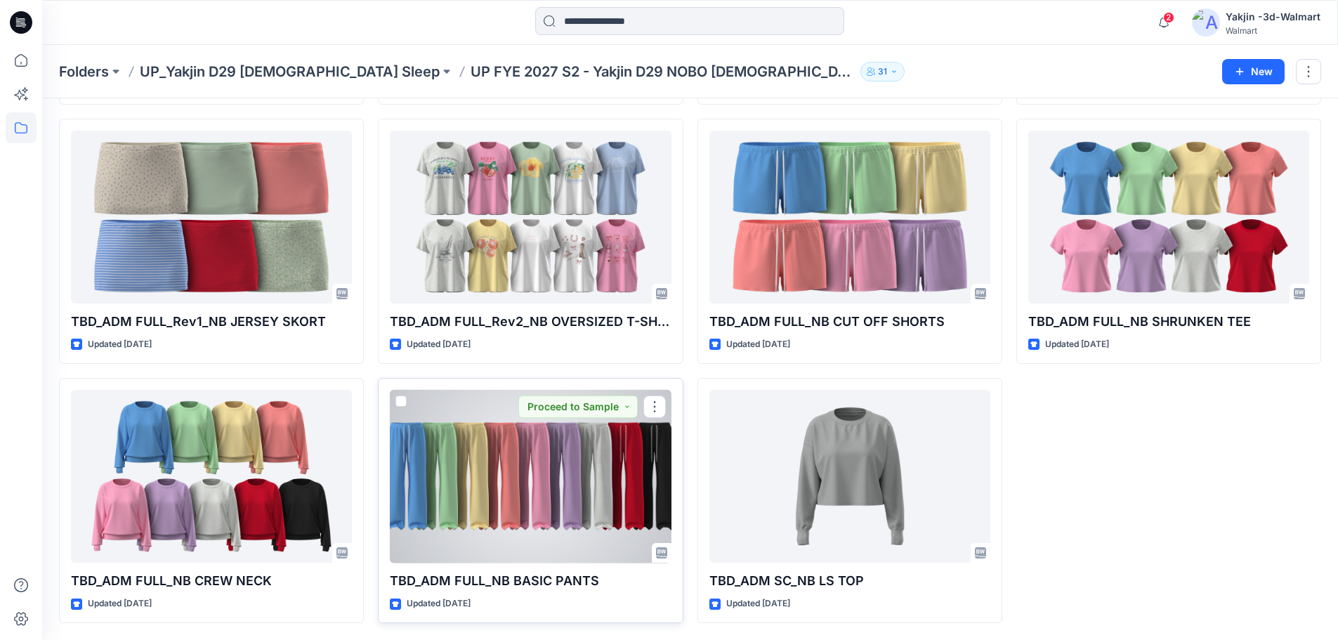  I want to click on p: Folders, so click(84, 72).